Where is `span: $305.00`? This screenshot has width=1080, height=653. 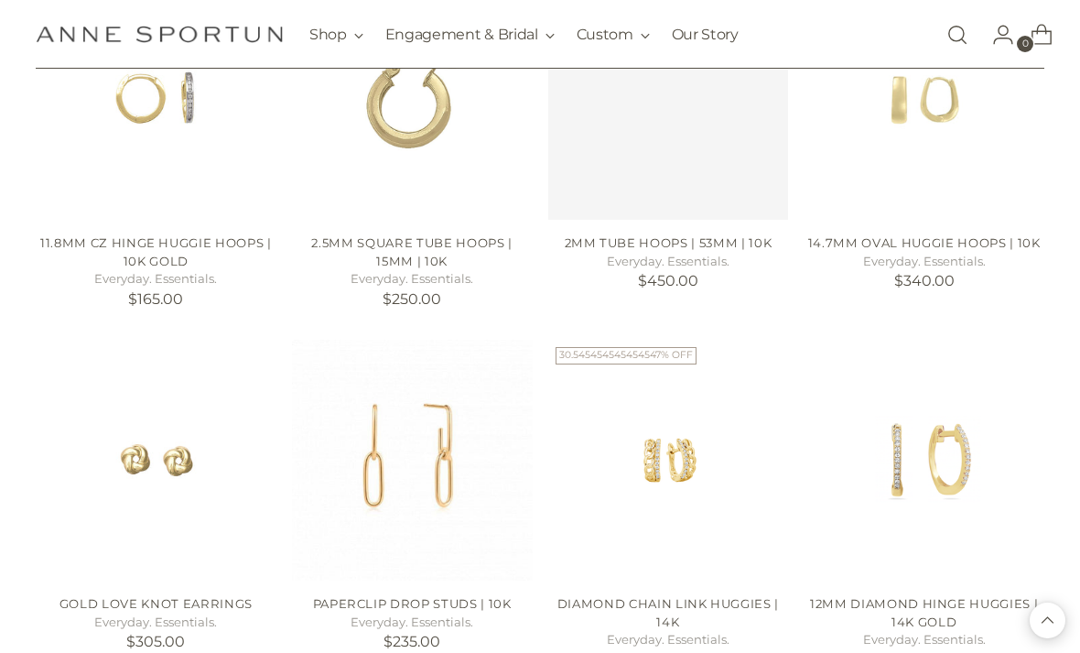 span: $305.00 is located at coordinates (156, 641).